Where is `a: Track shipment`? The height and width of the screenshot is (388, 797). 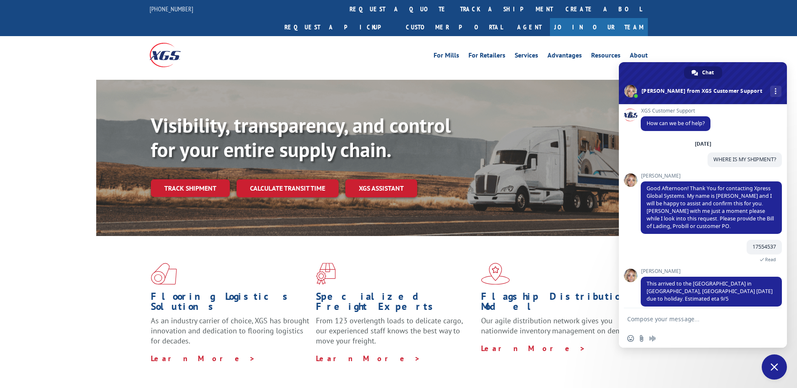 a: Track shipment is located at coordinates (190, 188).